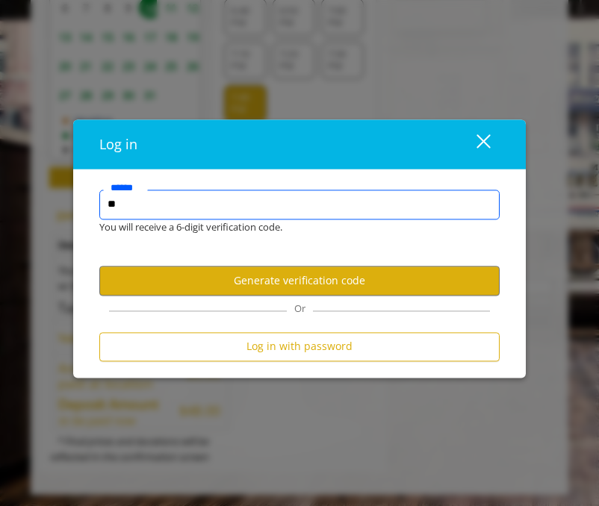 This screenshot has width=599, height=506. Describe the element at coordinates (299, 346) in the screenshot. I see `button: Log in with password` at that location.